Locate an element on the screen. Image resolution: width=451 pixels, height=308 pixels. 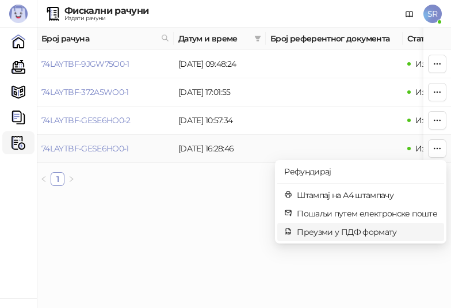
span: SR is located at coordinates (433, 14).